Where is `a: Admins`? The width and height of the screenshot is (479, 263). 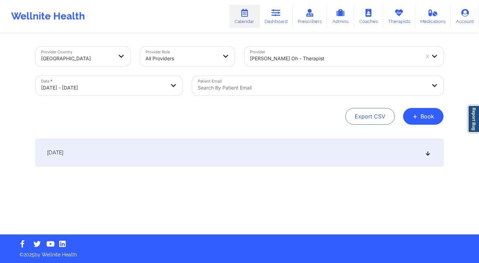
a: Admins is located at coordinates (341, 16).